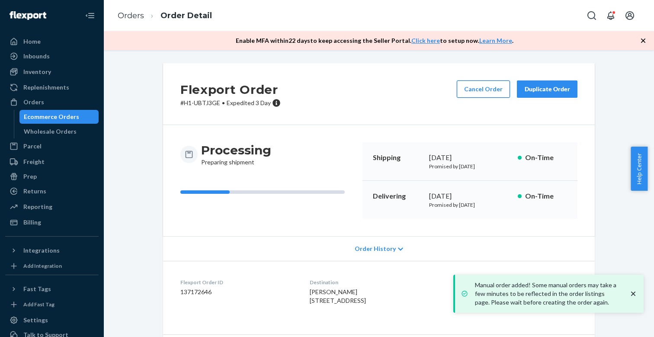  I want to click on dt: Flexport Order ID, so click(238, 282).